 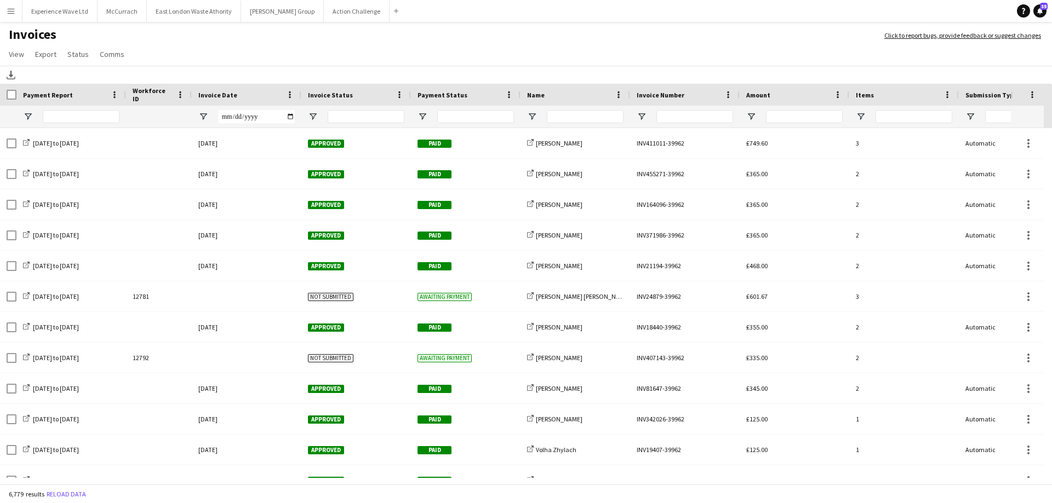 What do you see at coordinates (685, 143) in the screenshot?
I see `div: INV411011-39962` at bounding box center [685, 143].